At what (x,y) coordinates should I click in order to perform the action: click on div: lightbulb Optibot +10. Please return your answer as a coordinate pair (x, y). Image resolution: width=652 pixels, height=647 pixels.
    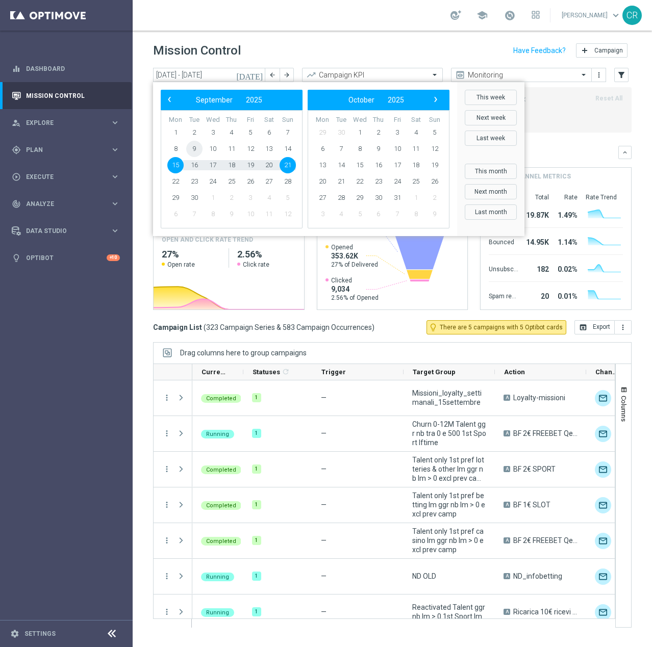
    Looking at the image, I should click on (66, 258).